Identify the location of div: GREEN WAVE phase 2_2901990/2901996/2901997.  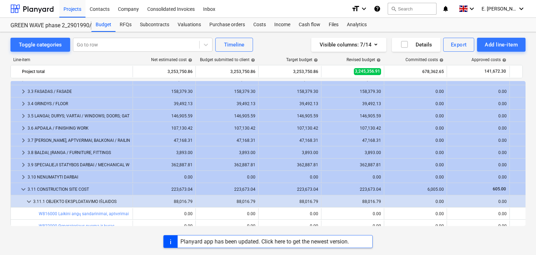
(47, 25).